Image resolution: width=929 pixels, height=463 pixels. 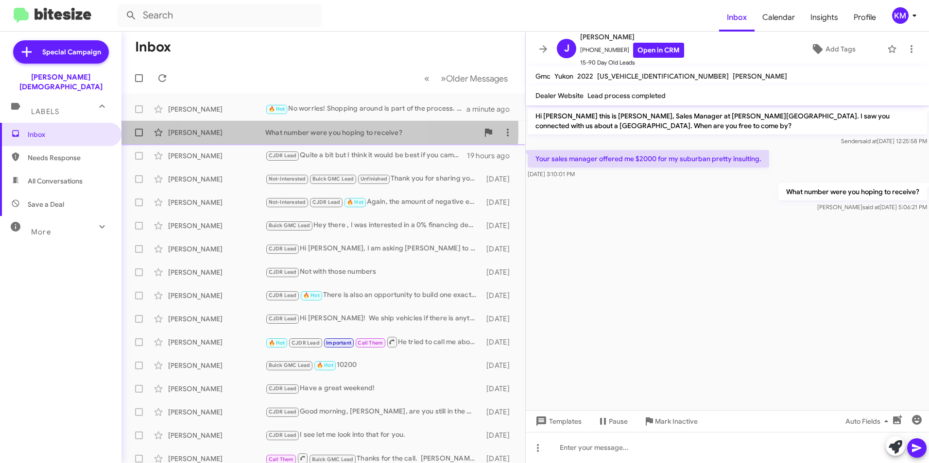 What do you see at coordinates (840, 49) in the screenshot?
I see `span: Add Tags` at bounding box center [840, 49].